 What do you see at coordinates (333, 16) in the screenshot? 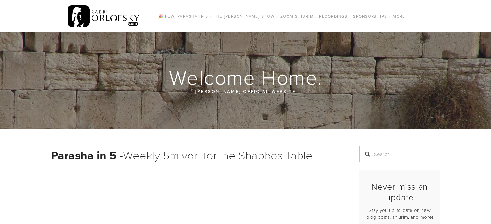
I see `a: Recordings` at bounding box center [333, 16].